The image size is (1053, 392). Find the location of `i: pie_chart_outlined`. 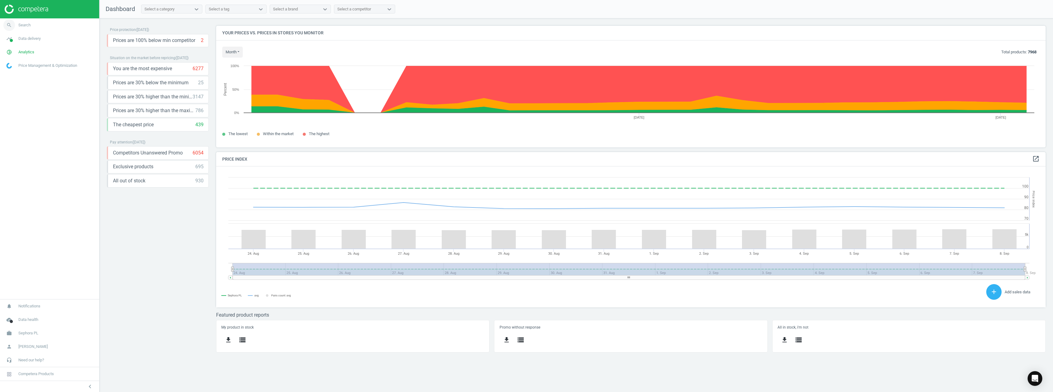

i: pie_chart_outlined is located at coordinates (9, 52).